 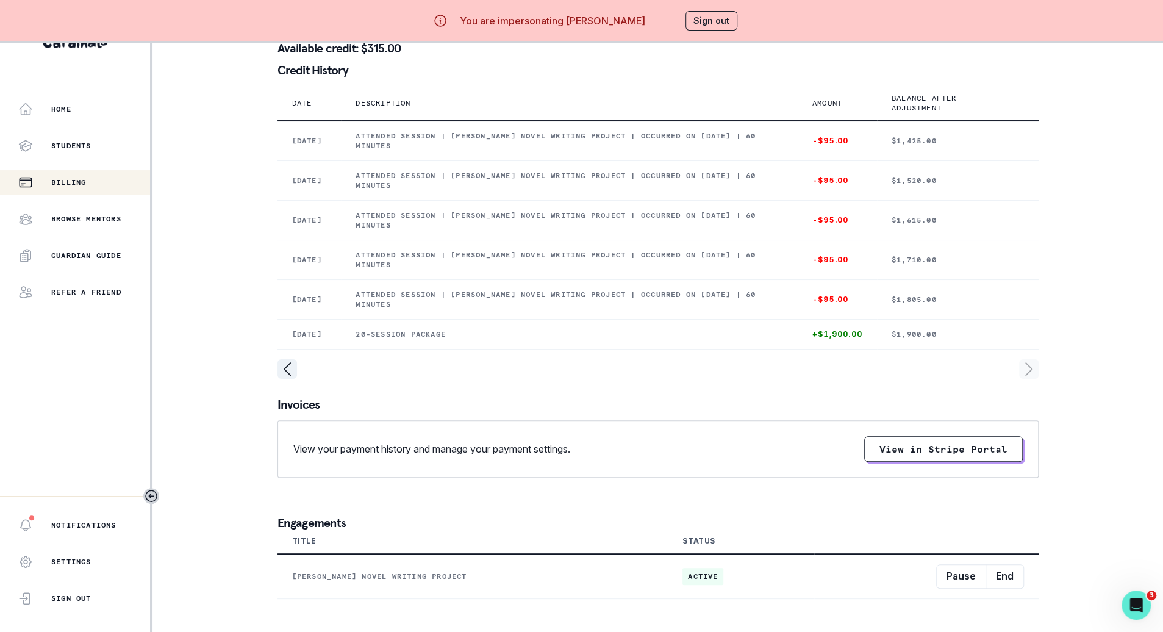 I want to click on button: Toggle sidebar, so click(x=151, y=496).